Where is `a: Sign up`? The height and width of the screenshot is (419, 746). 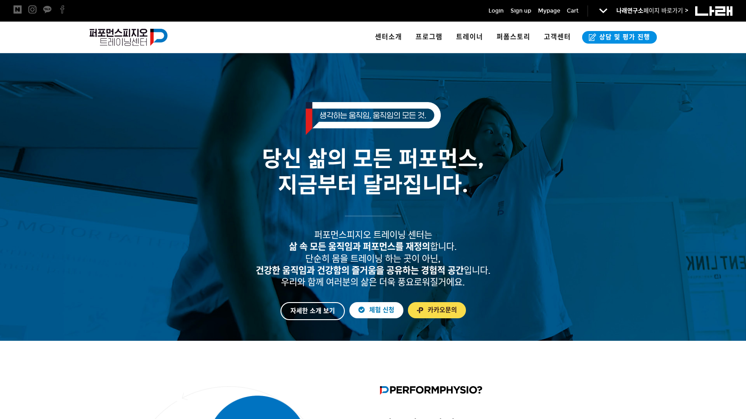
a: Sign up is located at coordinates (521, 11).